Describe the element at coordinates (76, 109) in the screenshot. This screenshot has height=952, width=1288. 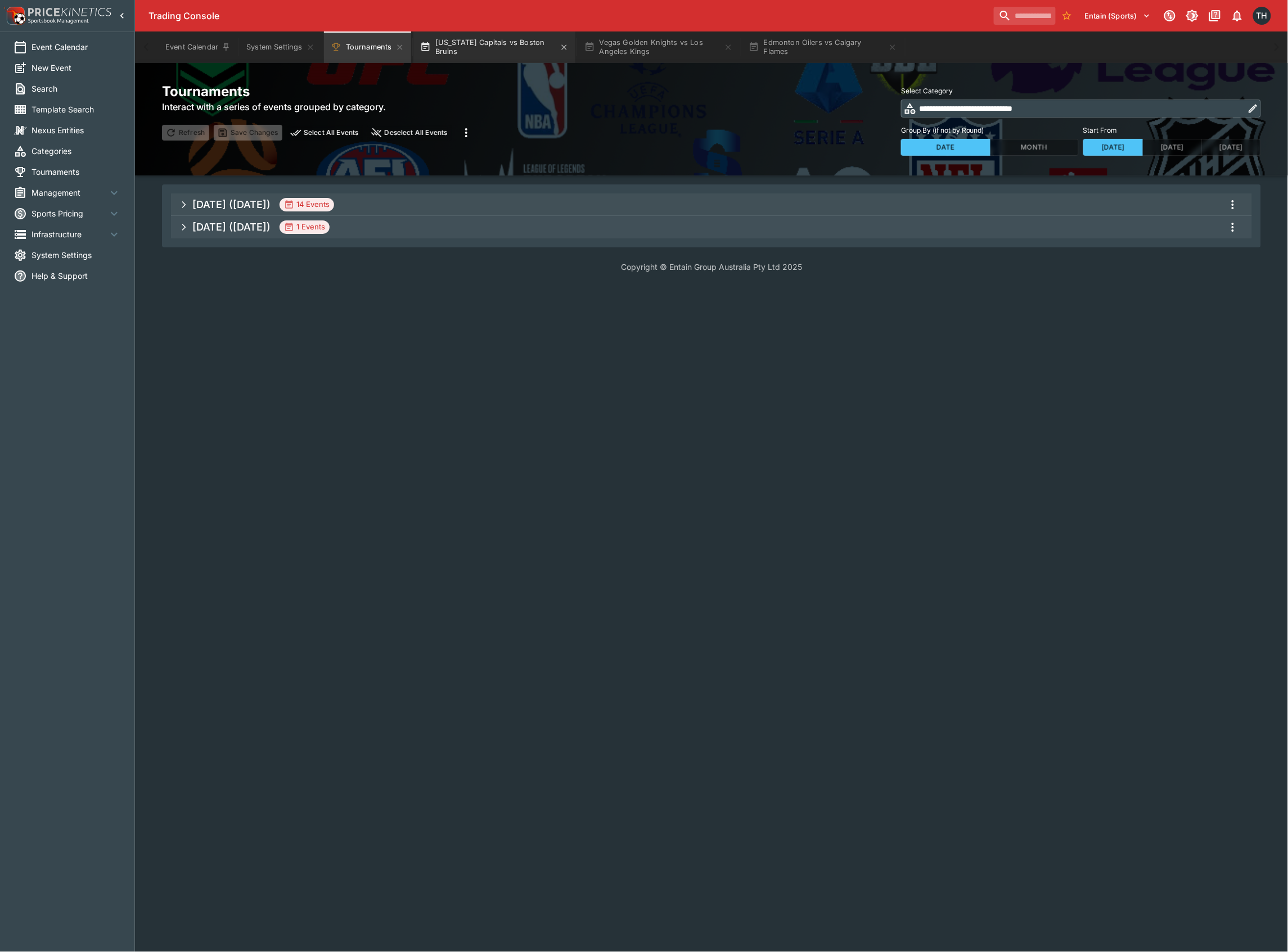
I see `span: Template Search` at that location.